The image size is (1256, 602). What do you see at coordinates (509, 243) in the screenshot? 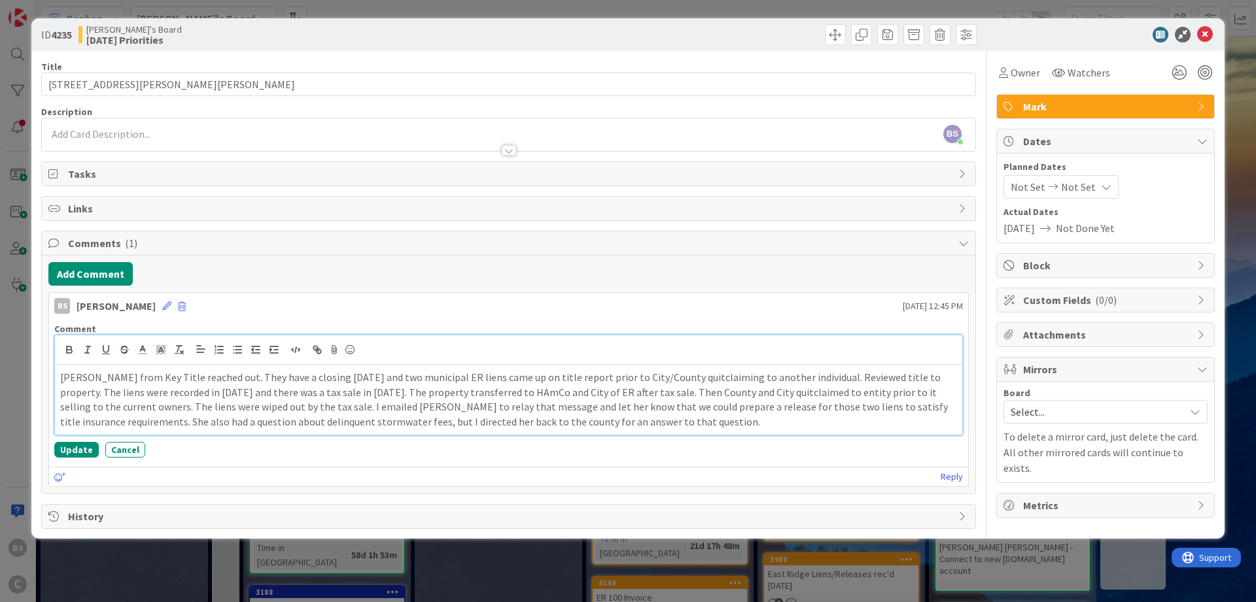
I see `span: Comments` at bounding box center [509, 243].